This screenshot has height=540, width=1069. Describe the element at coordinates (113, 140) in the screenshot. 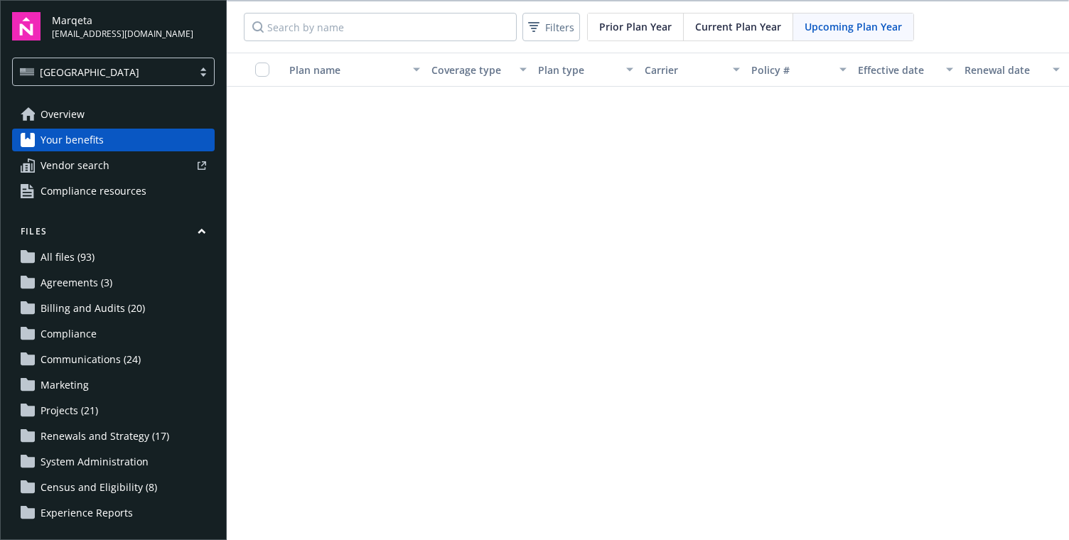

I see `a: Your benefits` at that location.